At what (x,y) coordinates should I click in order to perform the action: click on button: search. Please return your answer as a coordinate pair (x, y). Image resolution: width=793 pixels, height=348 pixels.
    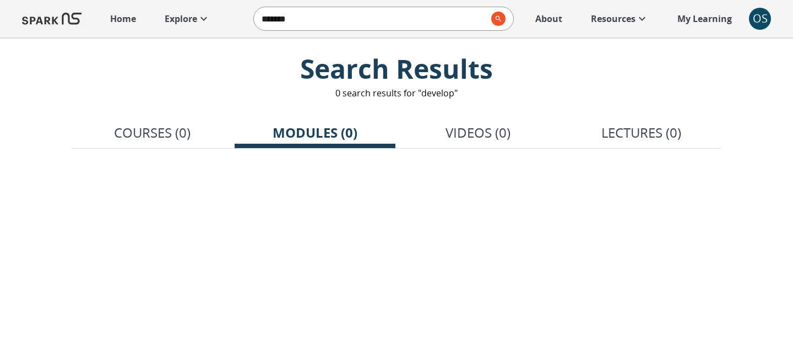
    Looking at the image, I should click on (496, 19).